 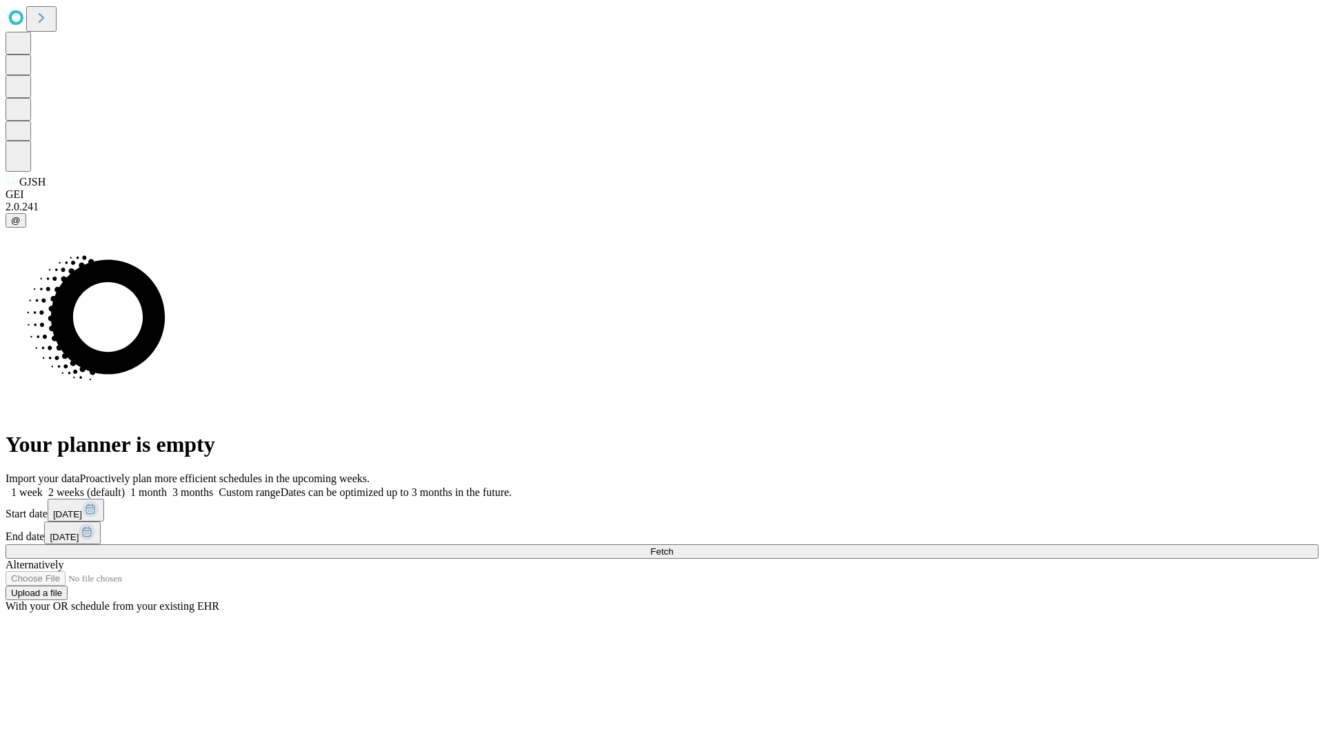 What do you see at coordinates (249, 492) in the screenshot?
I see `span: Custom range` at bounding box center [249, 492].